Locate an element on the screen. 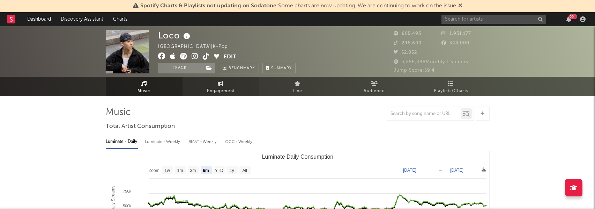 The width and height of the screenshot is (595, 209). a: Audience is located at coordinates (374, 86).